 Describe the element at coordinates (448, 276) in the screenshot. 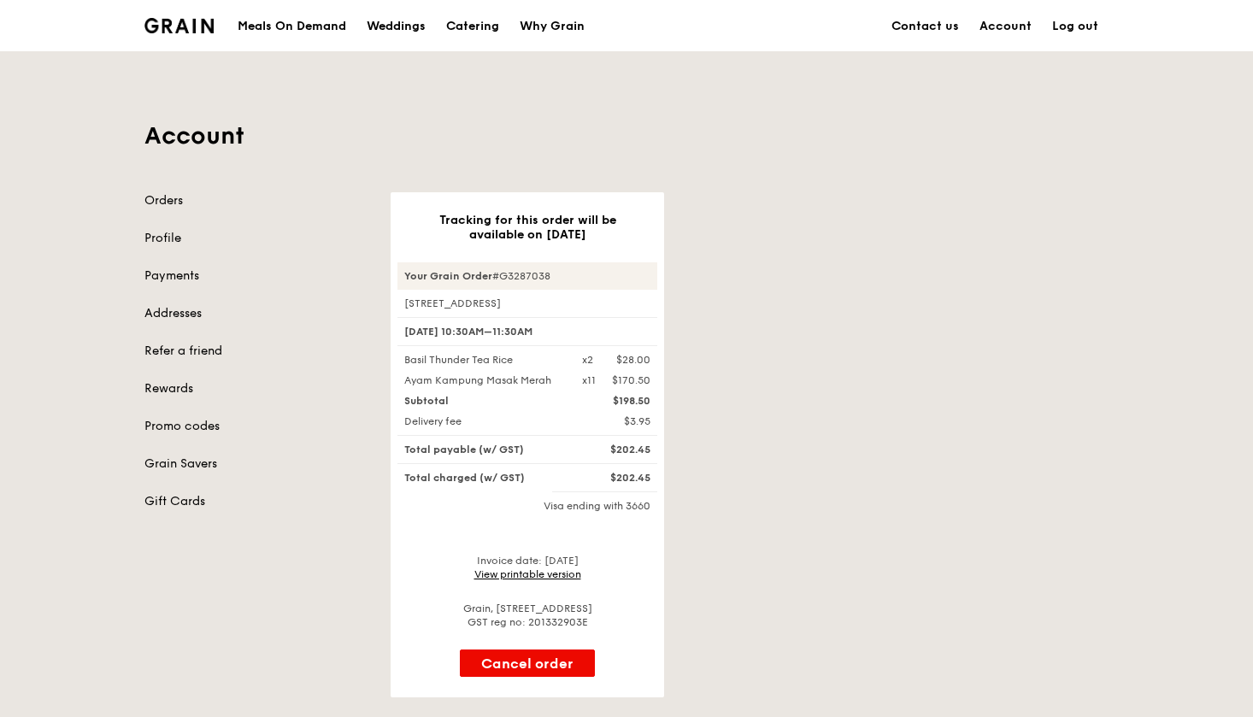

I see `strong: Your Grain Order` at that location.